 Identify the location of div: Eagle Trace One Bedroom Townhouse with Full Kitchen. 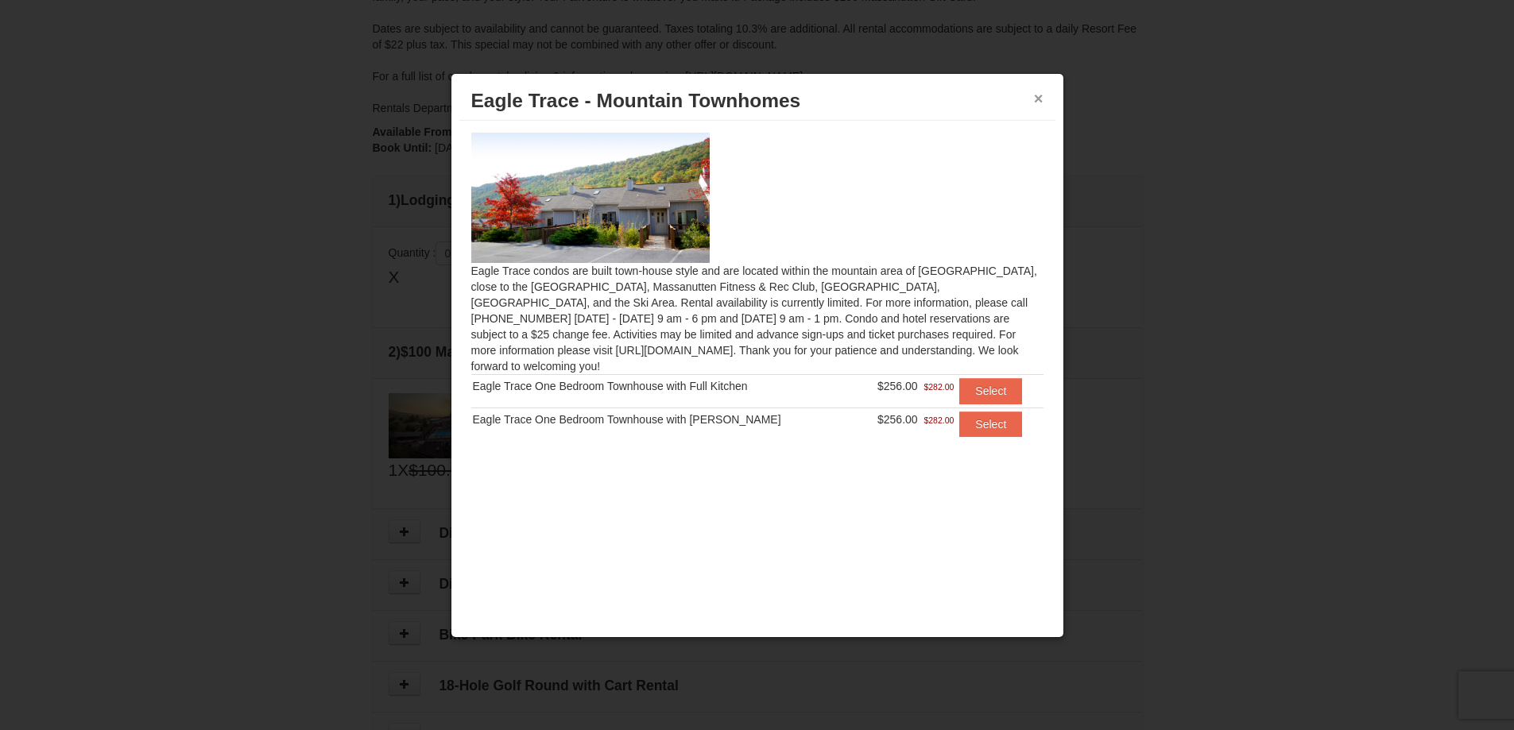
(664, 386).